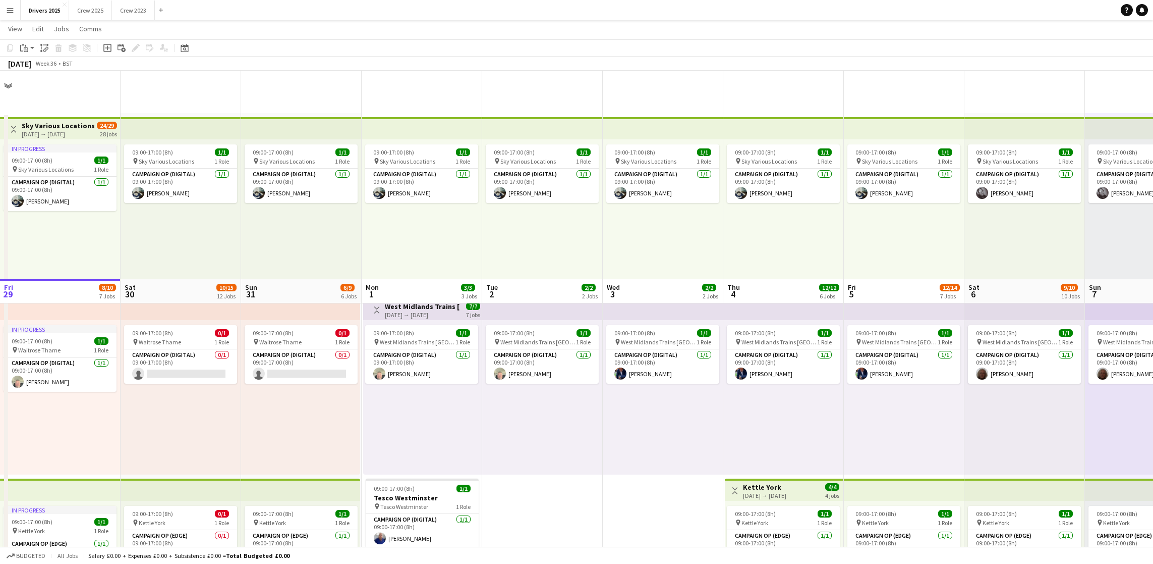 This screenshot has height=564, width=1153. Describe the element at coordinates (614, 287) in the screenshot. I see `span: Wed` at that location.